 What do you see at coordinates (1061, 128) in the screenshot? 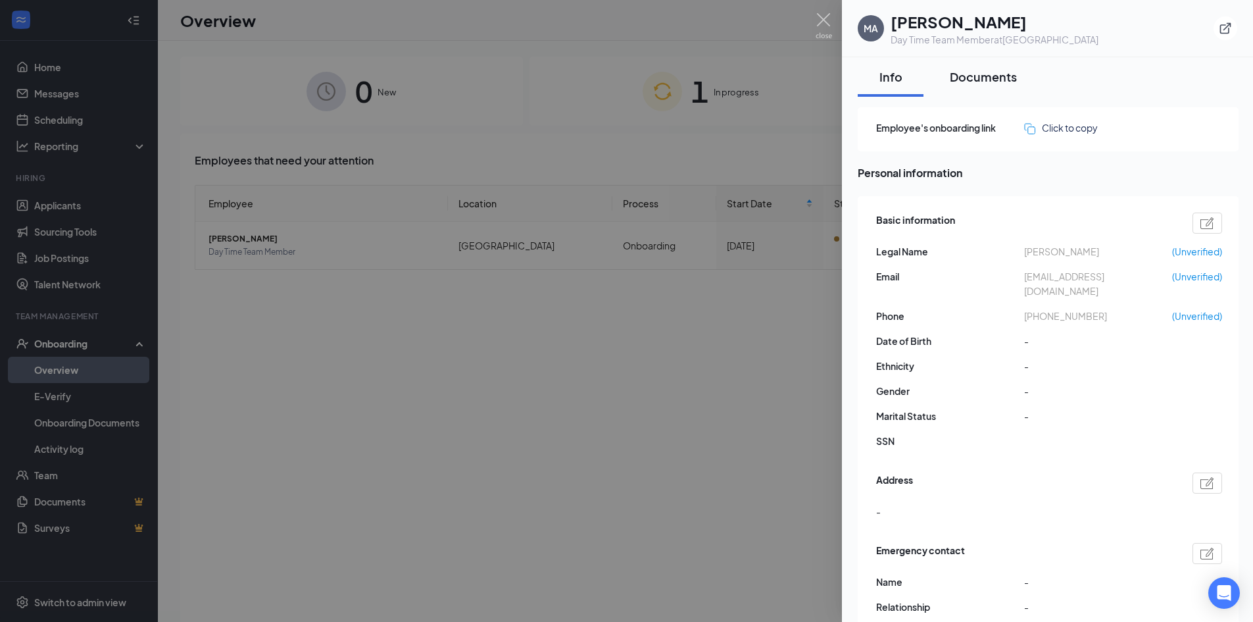
I see `div: Click to copy` at bounding box center [1061, 128].